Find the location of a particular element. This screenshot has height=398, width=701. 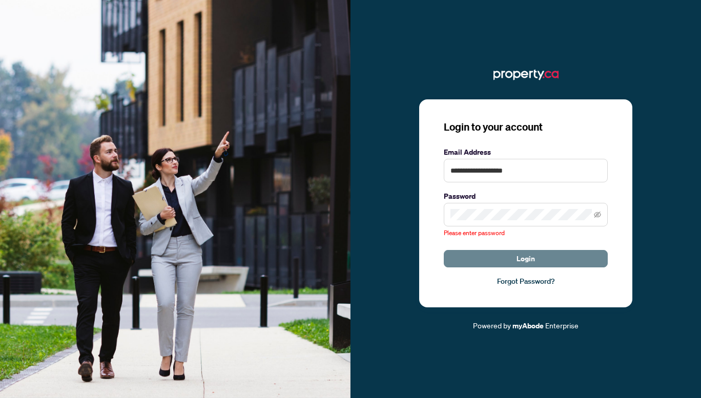

a: Forgot Password? is located at coordinates (525, 281).